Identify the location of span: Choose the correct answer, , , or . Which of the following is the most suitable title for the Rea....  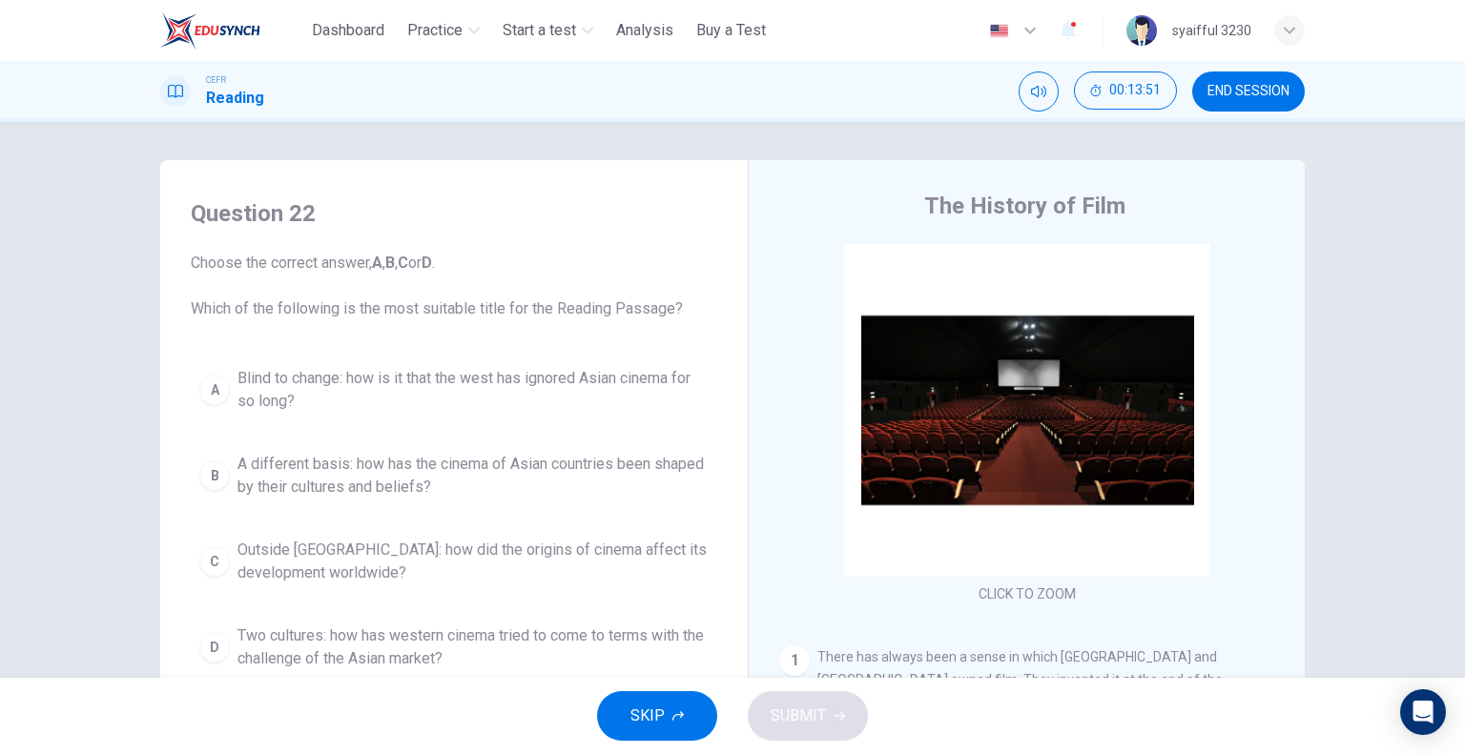
(454, 286).